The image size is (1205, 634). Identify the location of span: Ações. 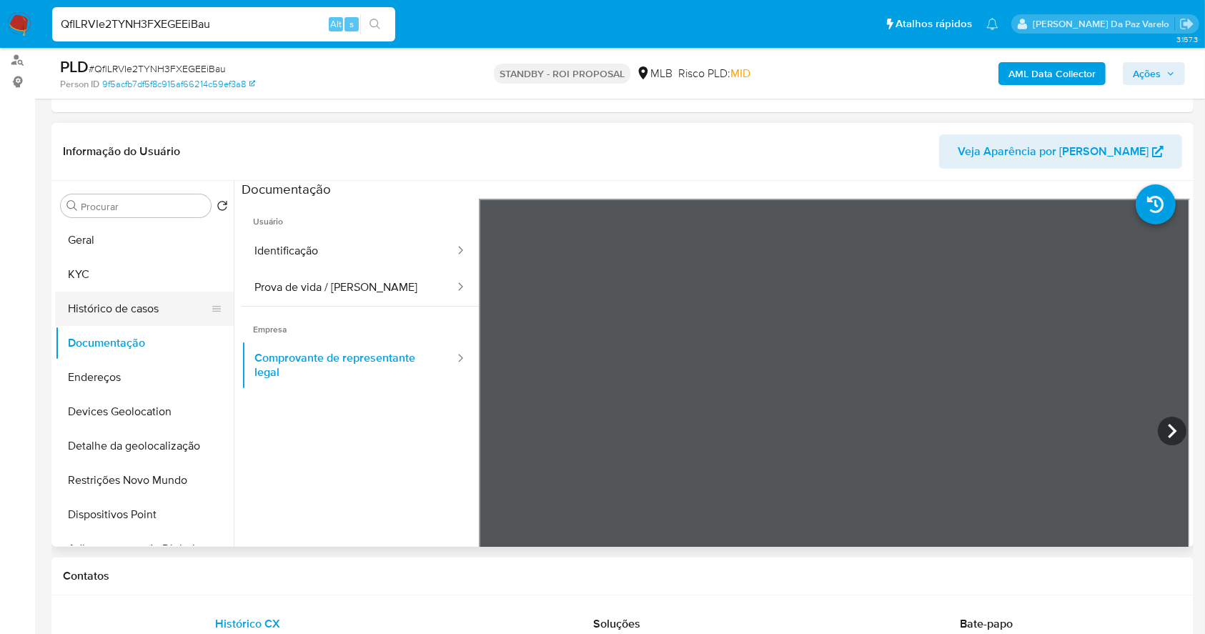
(1146, 74).